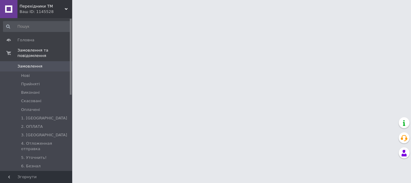  I want to click on span: 2. ОПЛАТА, so click(32, 126).